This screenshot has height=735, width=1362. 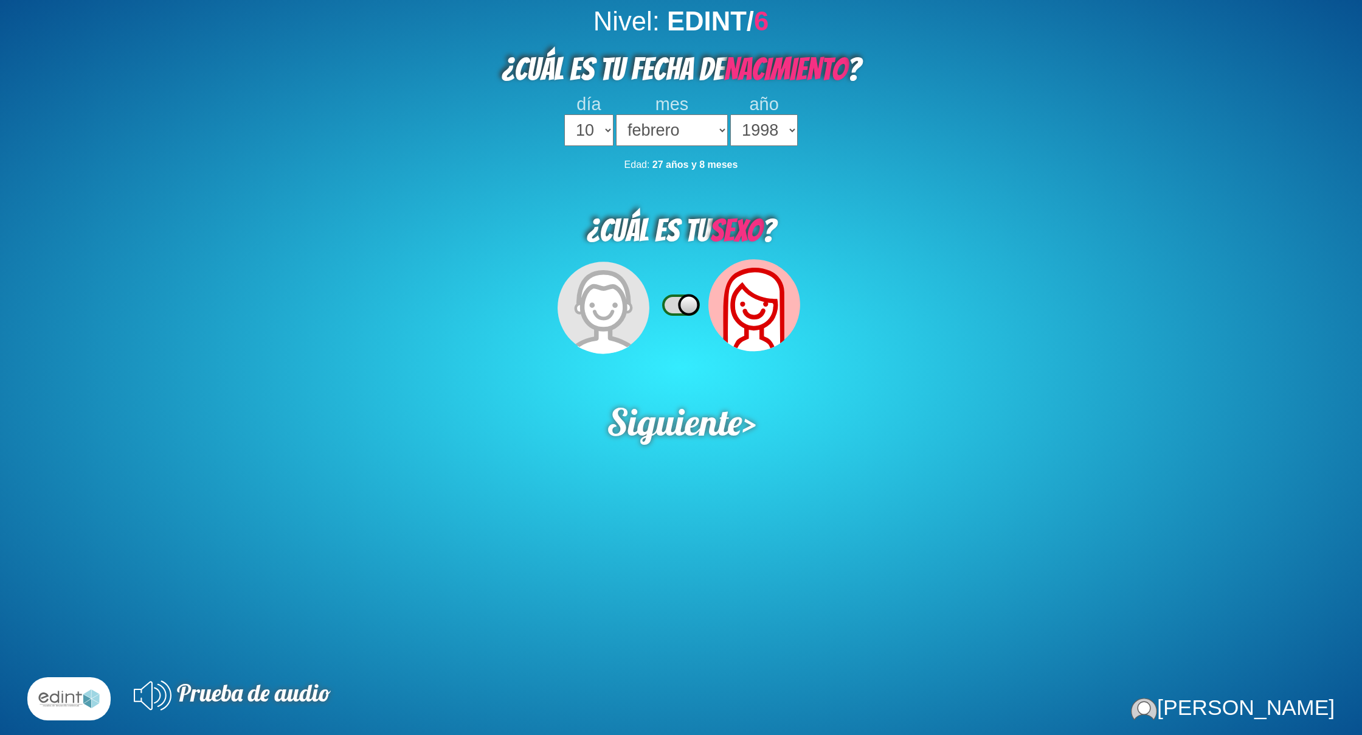 I want to click on span: día, so click(x=589, y=104).